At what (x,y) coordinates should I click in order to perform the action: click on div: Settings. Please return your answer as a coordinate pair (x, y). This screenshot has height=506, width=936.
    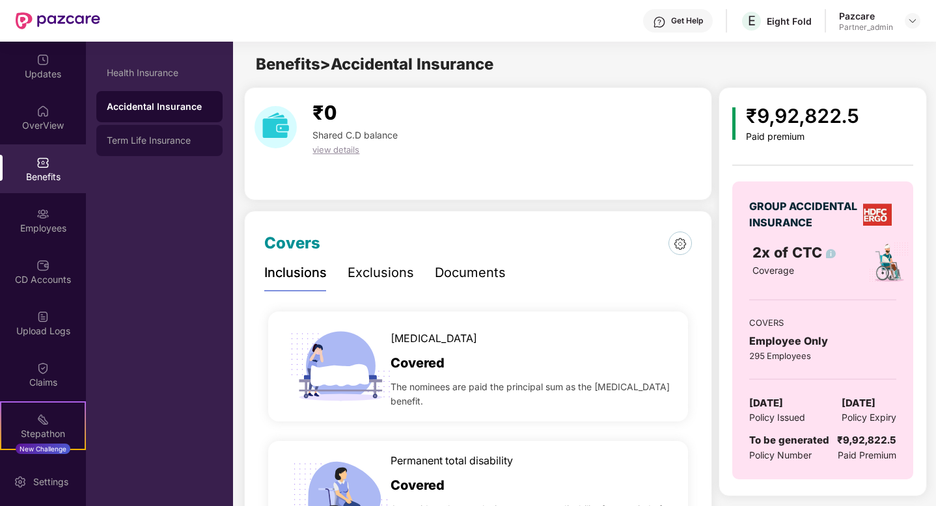
    Looking at the image, I should click on (51, 482).